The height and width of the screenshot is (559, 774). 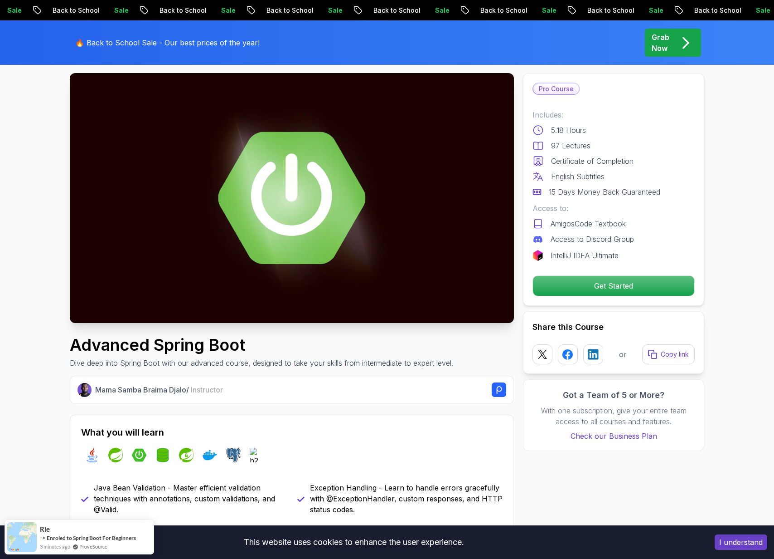 What do you see at coordinates (578, 176) in the screenshot?
I see `p: English Subtitles` at bounding box center [578, 176].